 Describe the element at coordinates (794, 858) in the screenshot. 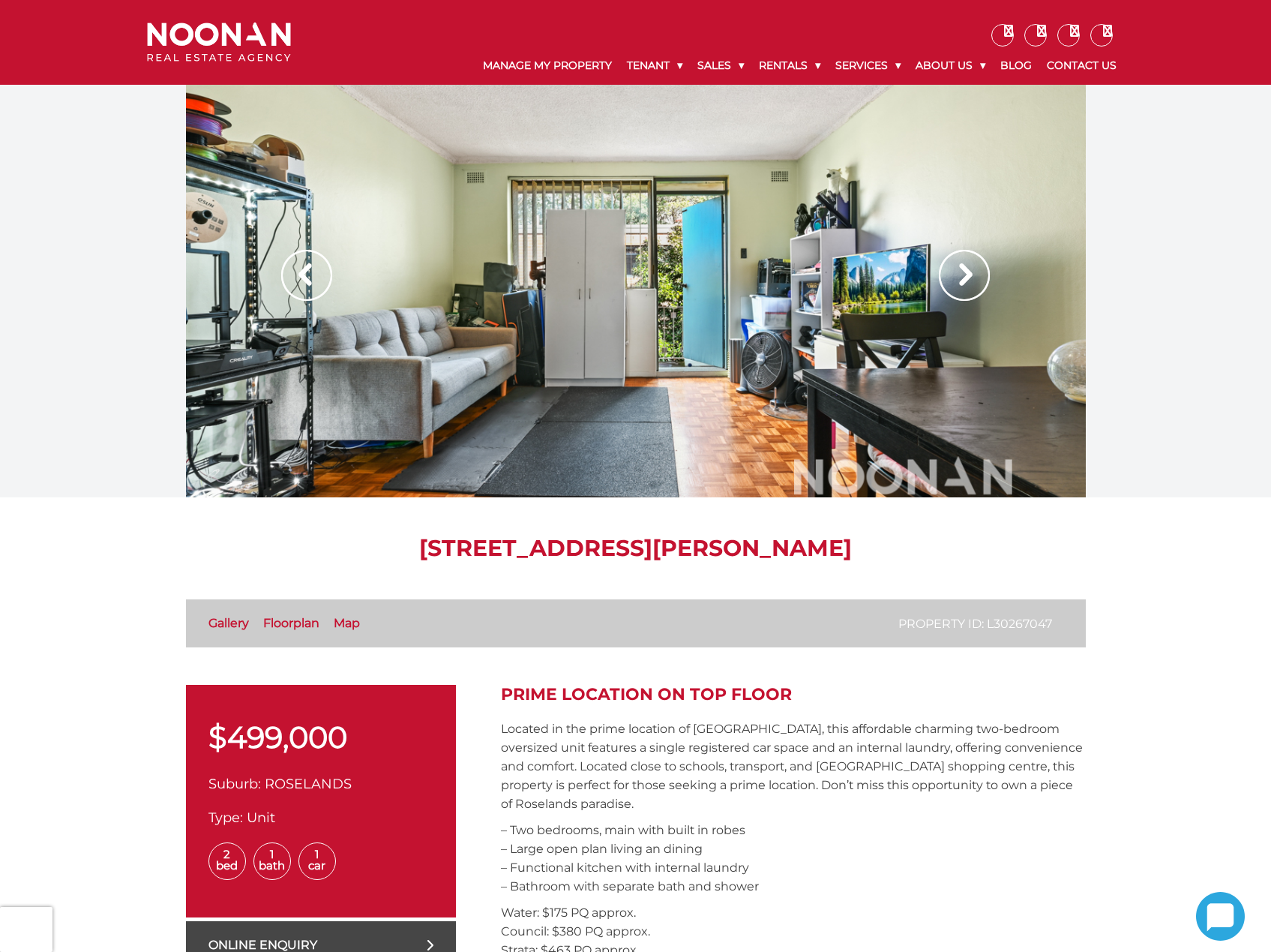

I see `p: – Two bedrooms, main with built in robes – Large open plan living an dining – Functional kitchen ...` at that location.